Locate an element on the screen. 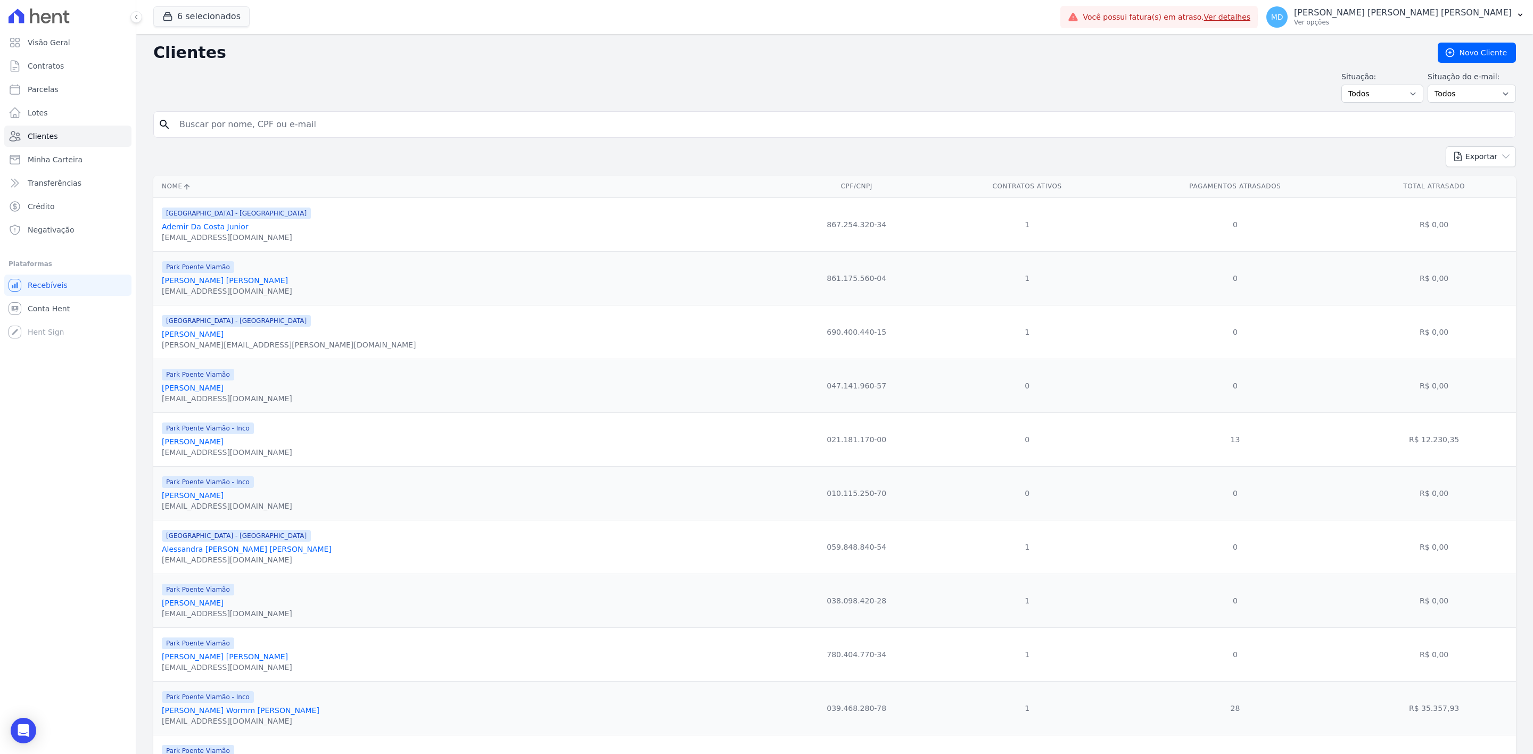 This screenshot has height=754, width=1533. span: MD is located at coordinates (1277, 17).